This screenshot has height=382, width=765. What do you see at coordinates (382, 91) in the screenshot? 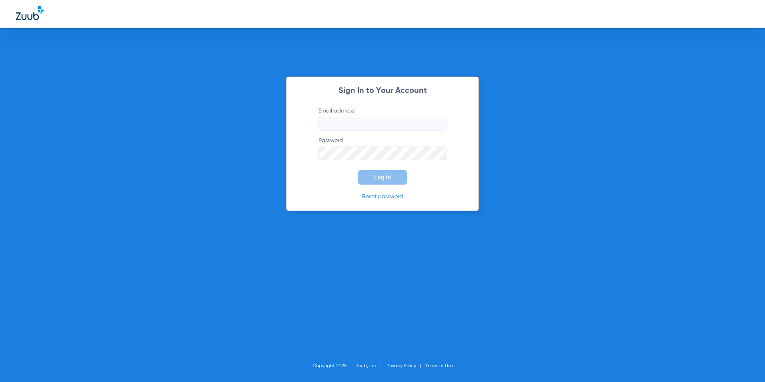
I see `h2: Sign In to Your Account` at bounding box center [382, 91].